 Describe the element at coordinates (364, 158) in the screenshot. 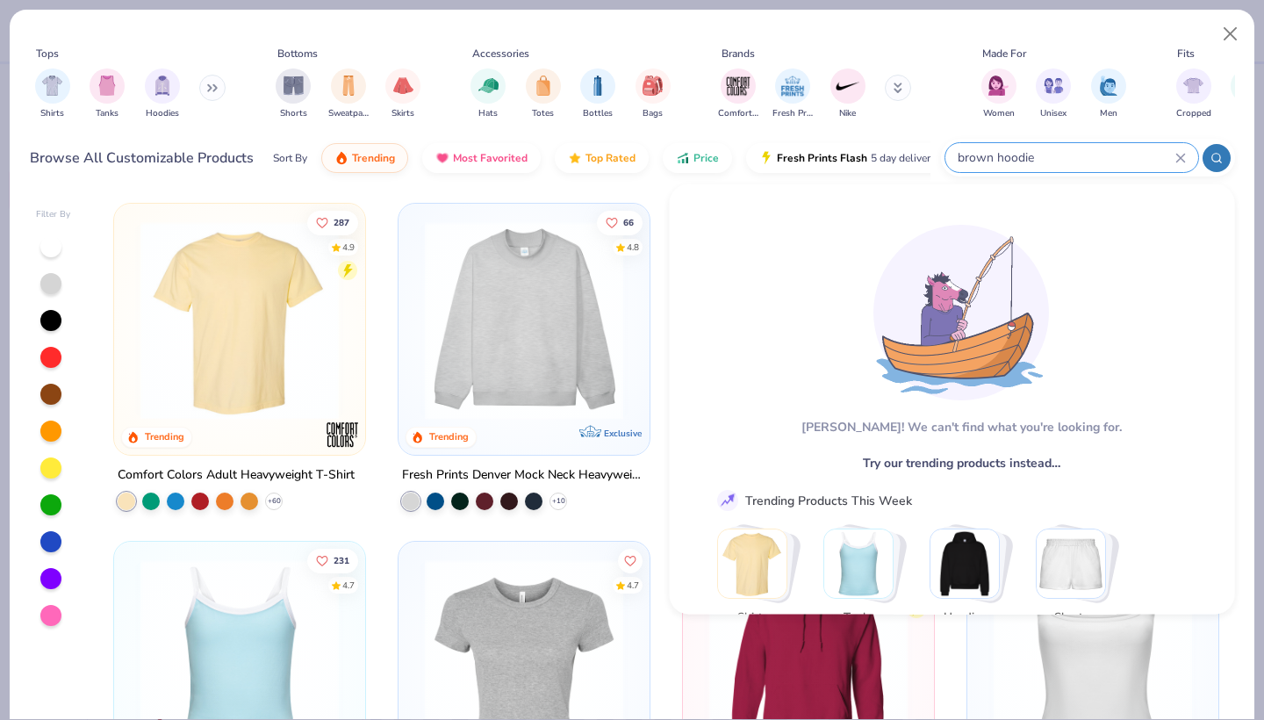

I see `button: Trending` at that location.